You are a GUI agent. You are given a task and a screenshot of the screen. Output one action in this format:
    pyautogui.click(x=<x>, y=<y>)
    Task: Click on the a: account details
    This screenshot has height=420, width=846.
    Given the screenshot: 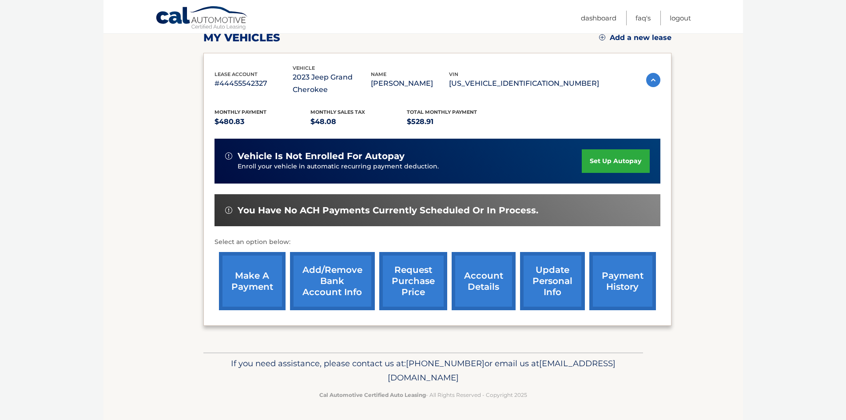 What is the action you would take?
    pyautogui.click(x=484, y=281)
    